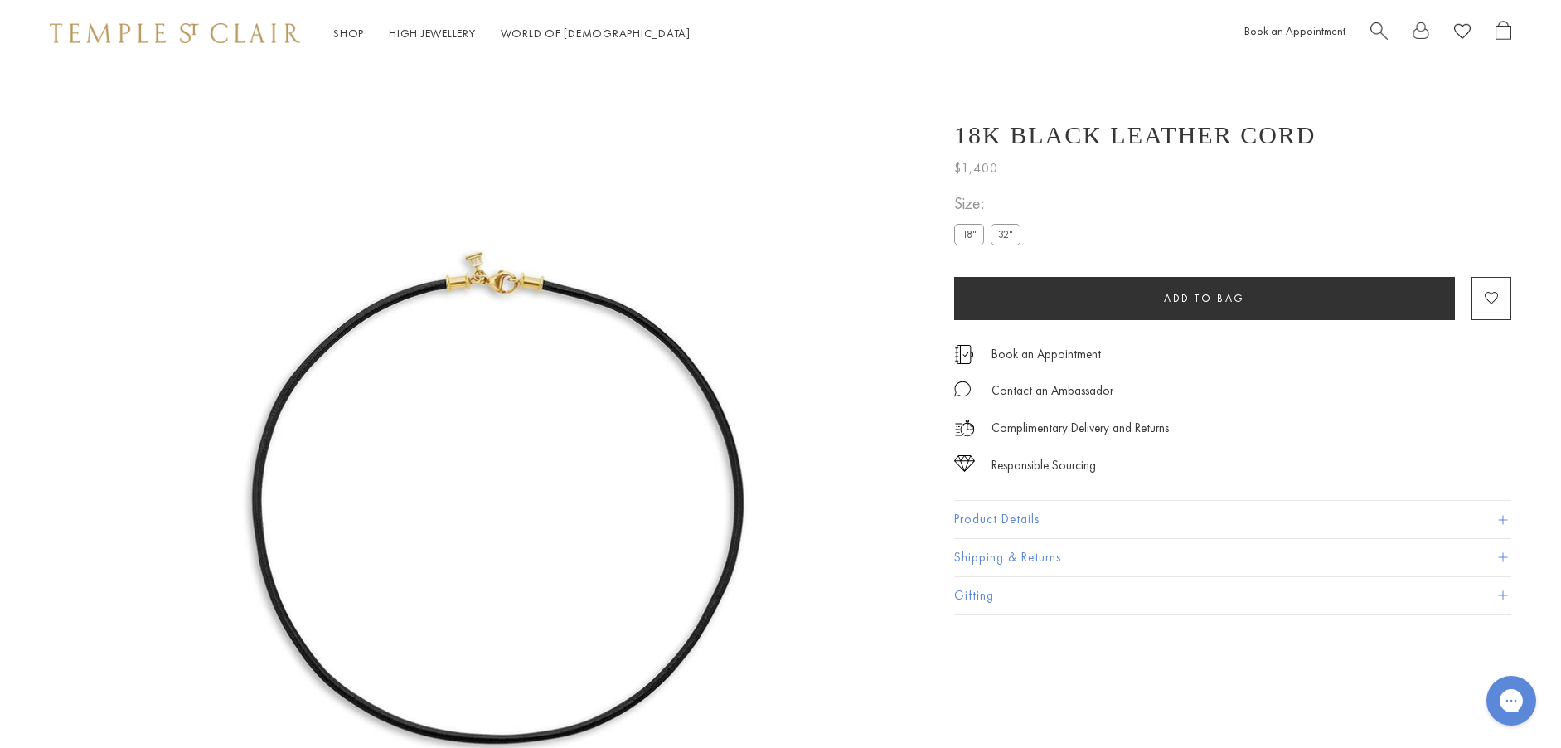  I want to click on img: icon_sourcing.svg, so click(964, 463).